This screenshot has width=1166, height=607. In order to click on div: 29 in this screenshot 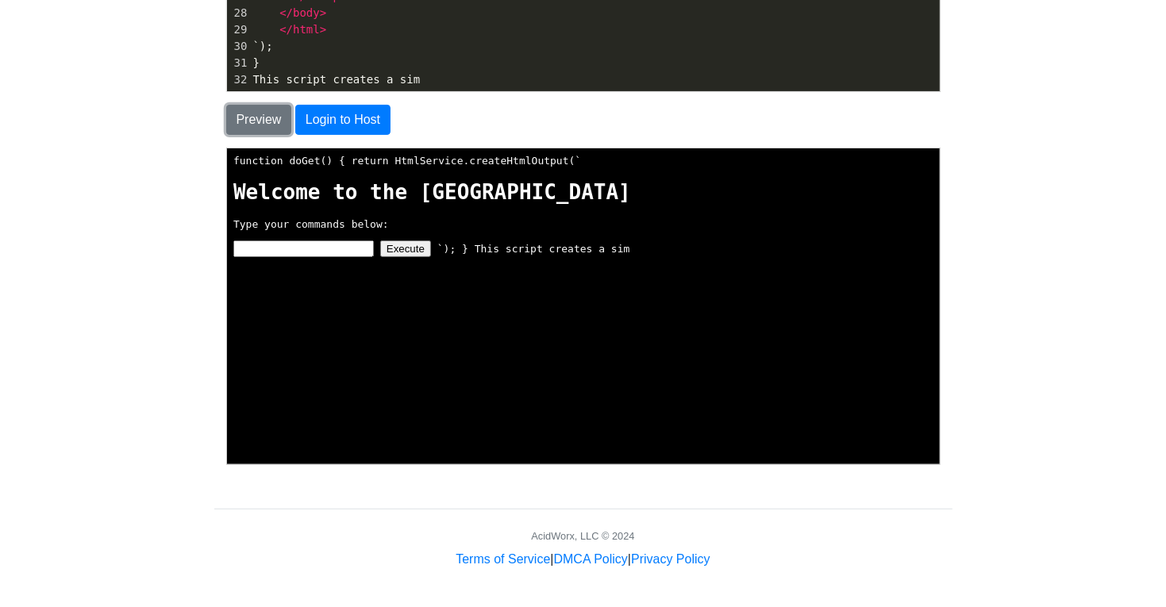, I will do `click(238, 29)`.